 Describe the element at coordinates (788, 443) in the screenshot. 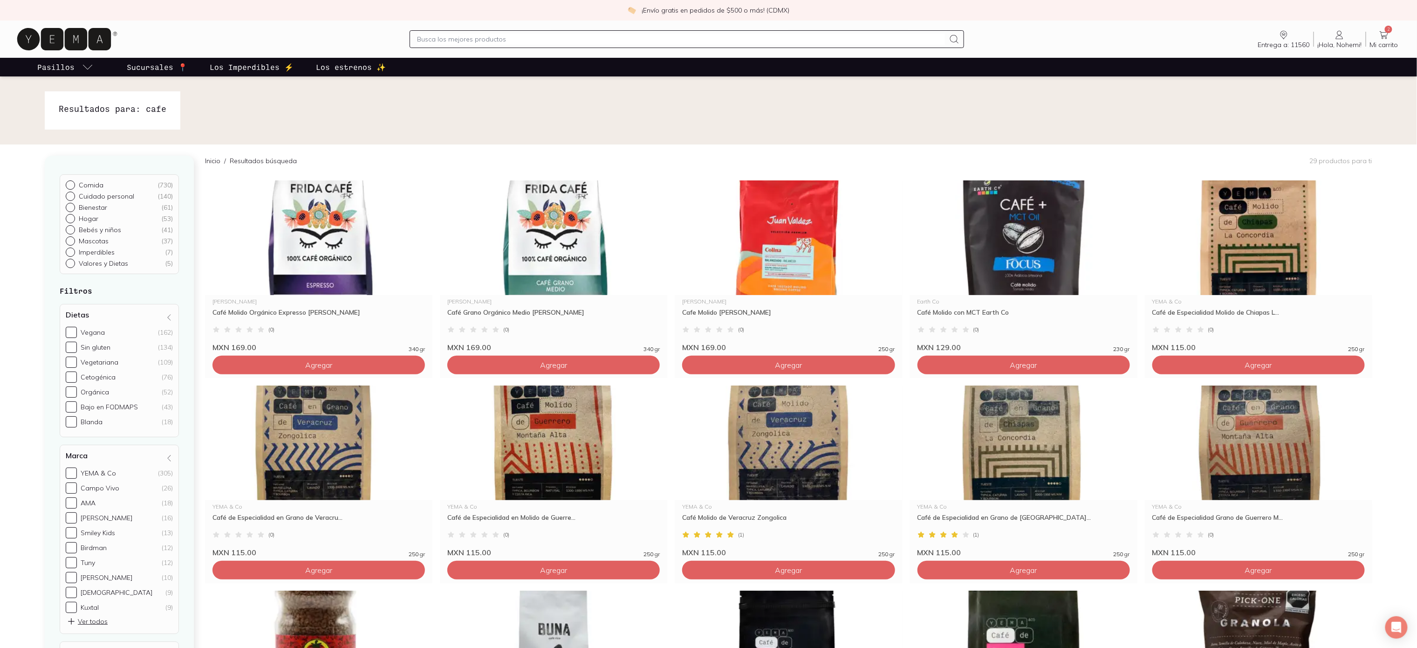

I see `img: Café de Especialidad Molido de Veracruz Zongolica` at that location.